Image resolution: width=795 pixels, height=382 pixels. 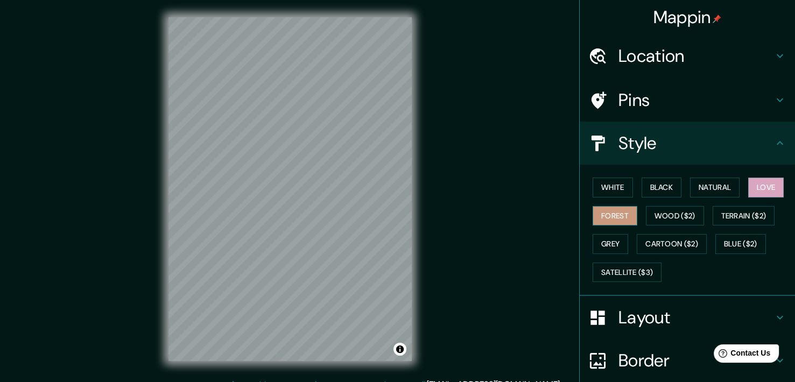 What do you see at coordinates (696, 318) in the screenshot?
I see `h4: Layout` at bounding box center [696, 318].